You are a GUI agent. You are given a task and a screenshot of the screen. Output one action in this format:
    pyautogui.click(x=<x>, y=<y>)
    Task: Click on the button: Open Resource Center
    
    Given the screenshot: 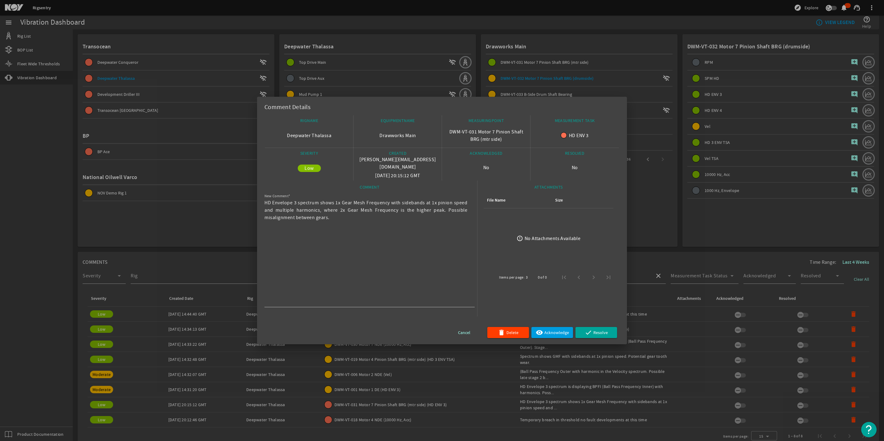 What is the action you would take?
    pyautogui.click(x=869, y=430)
    